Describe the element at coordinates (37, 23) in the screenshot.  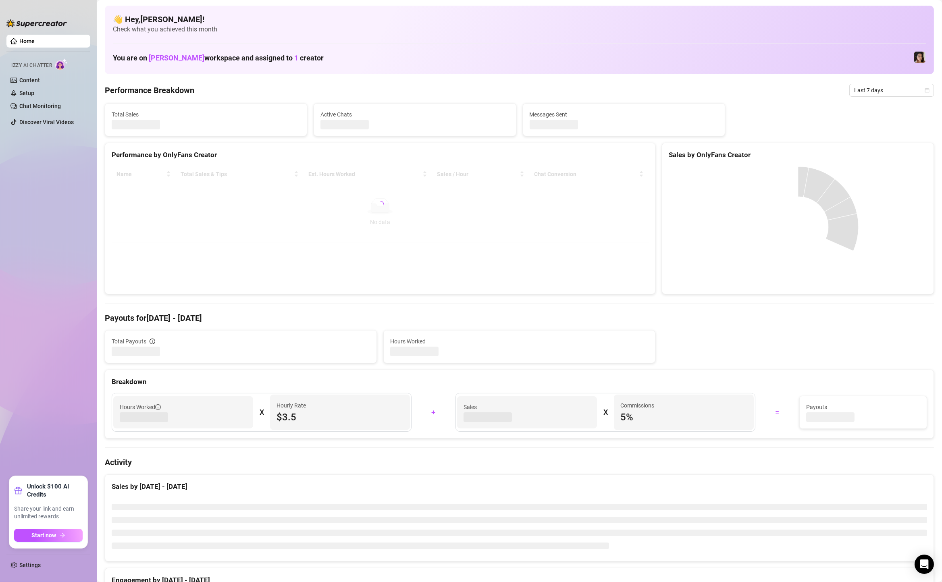
I see `img: logo-BBDzfeDw.svg` at that location.